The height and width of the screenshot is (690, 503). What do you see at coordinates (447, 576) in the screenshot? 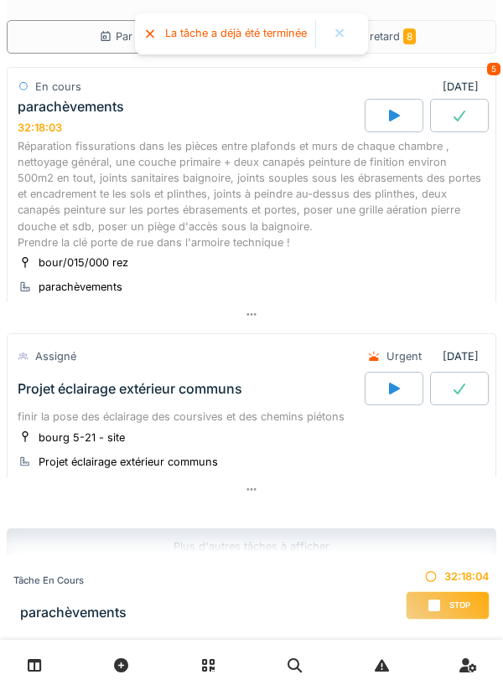
I see `div: 32:18:04` at bounding box center [447, 576].